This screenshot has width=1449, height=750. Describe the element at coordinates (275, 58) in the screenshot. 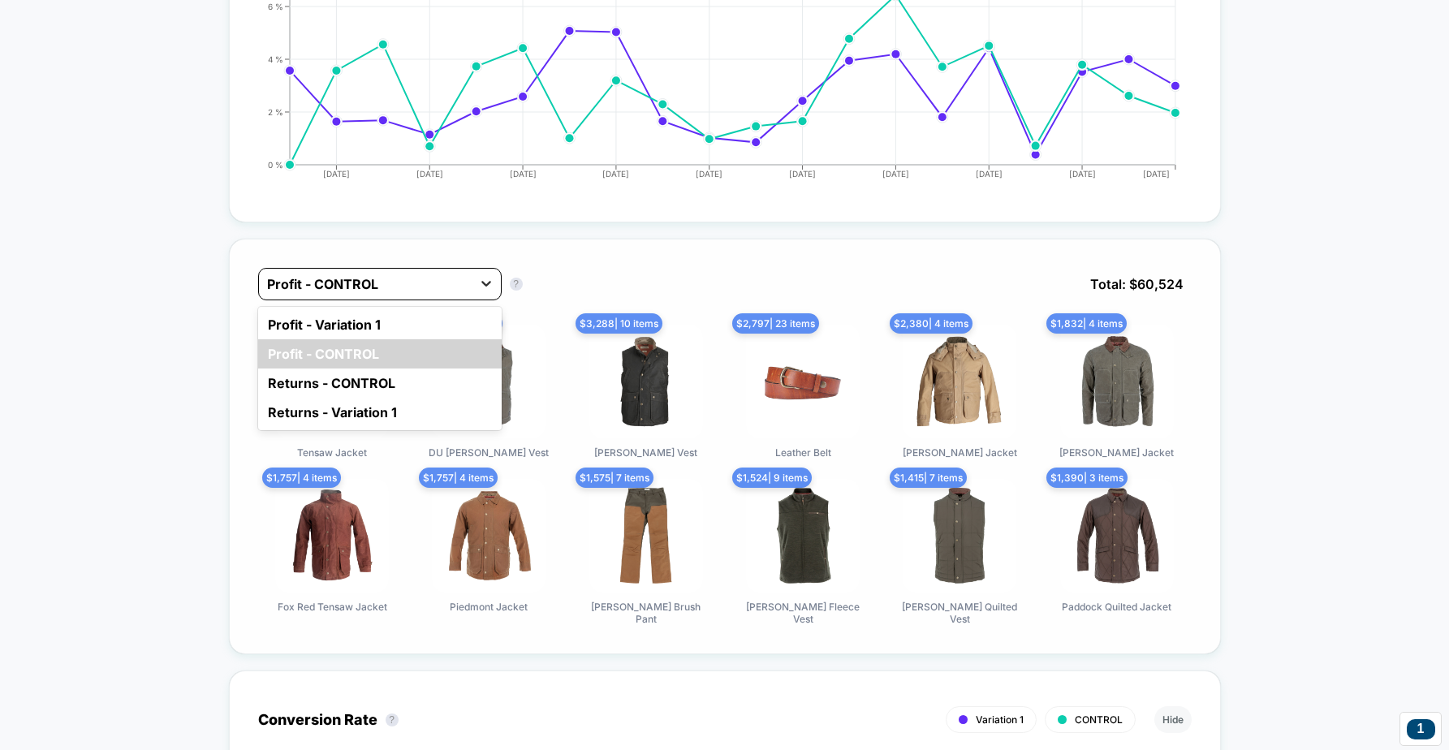

I see `tspan: 4 %` at that location.